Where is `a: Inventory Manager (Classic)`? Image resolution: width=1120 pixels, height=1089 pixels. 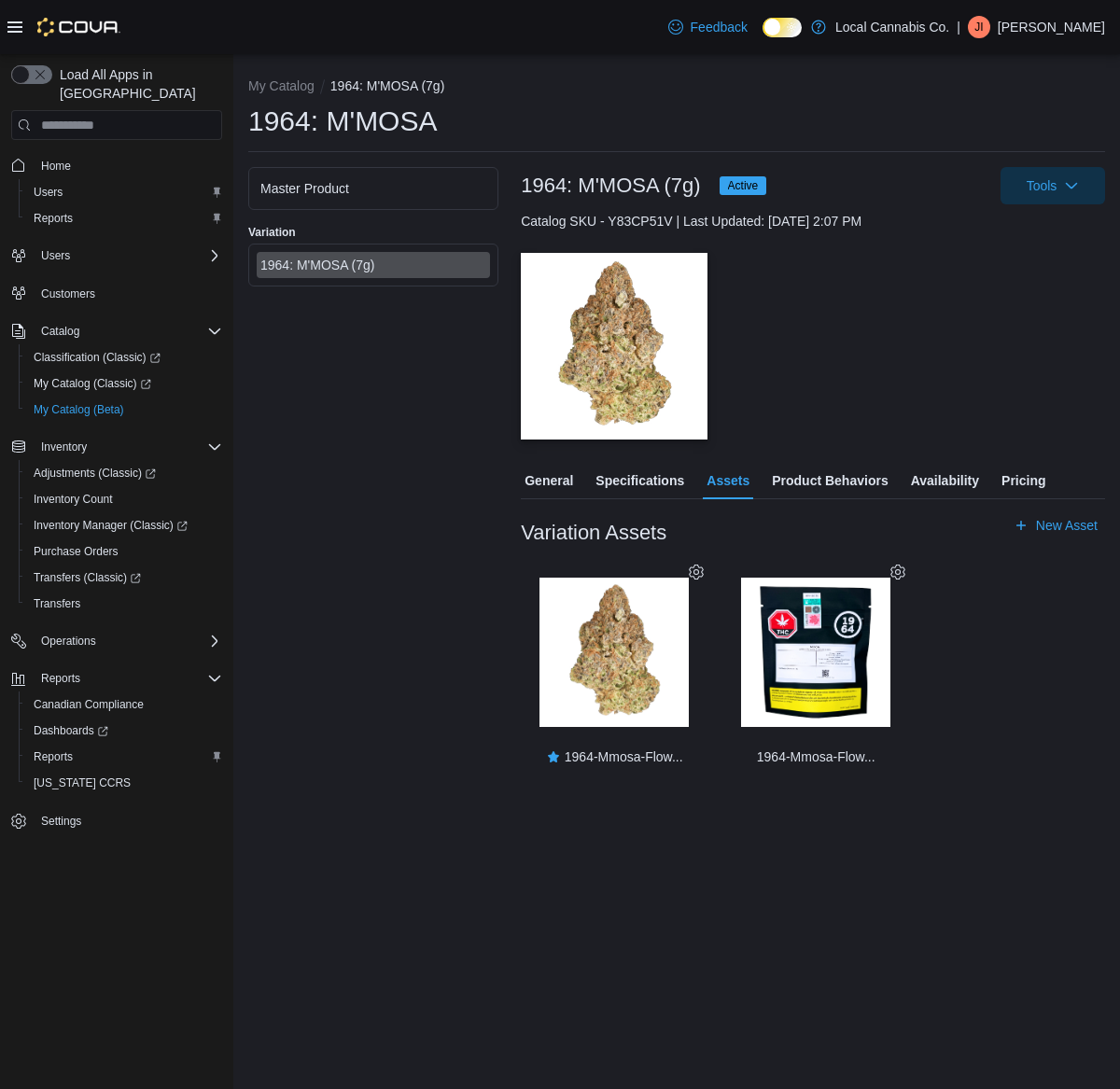
a: Inventory Manager (Classic) is located at coordinates (124, 525).